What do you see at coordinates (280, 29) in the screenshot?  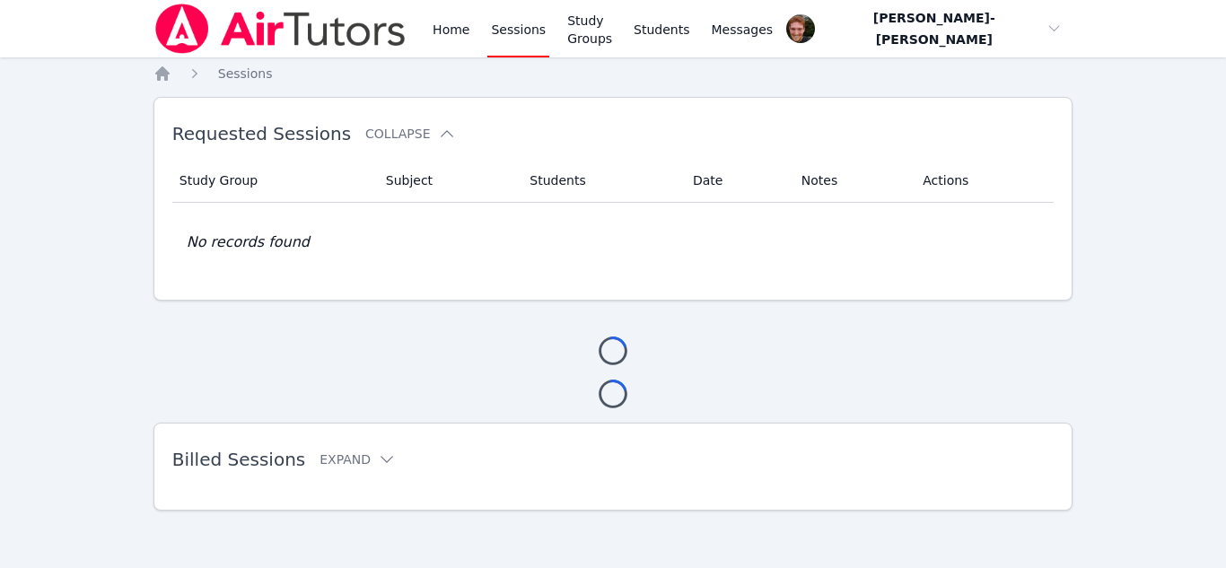 I see `img: Air Tutors` at bounding box center [280, 29].